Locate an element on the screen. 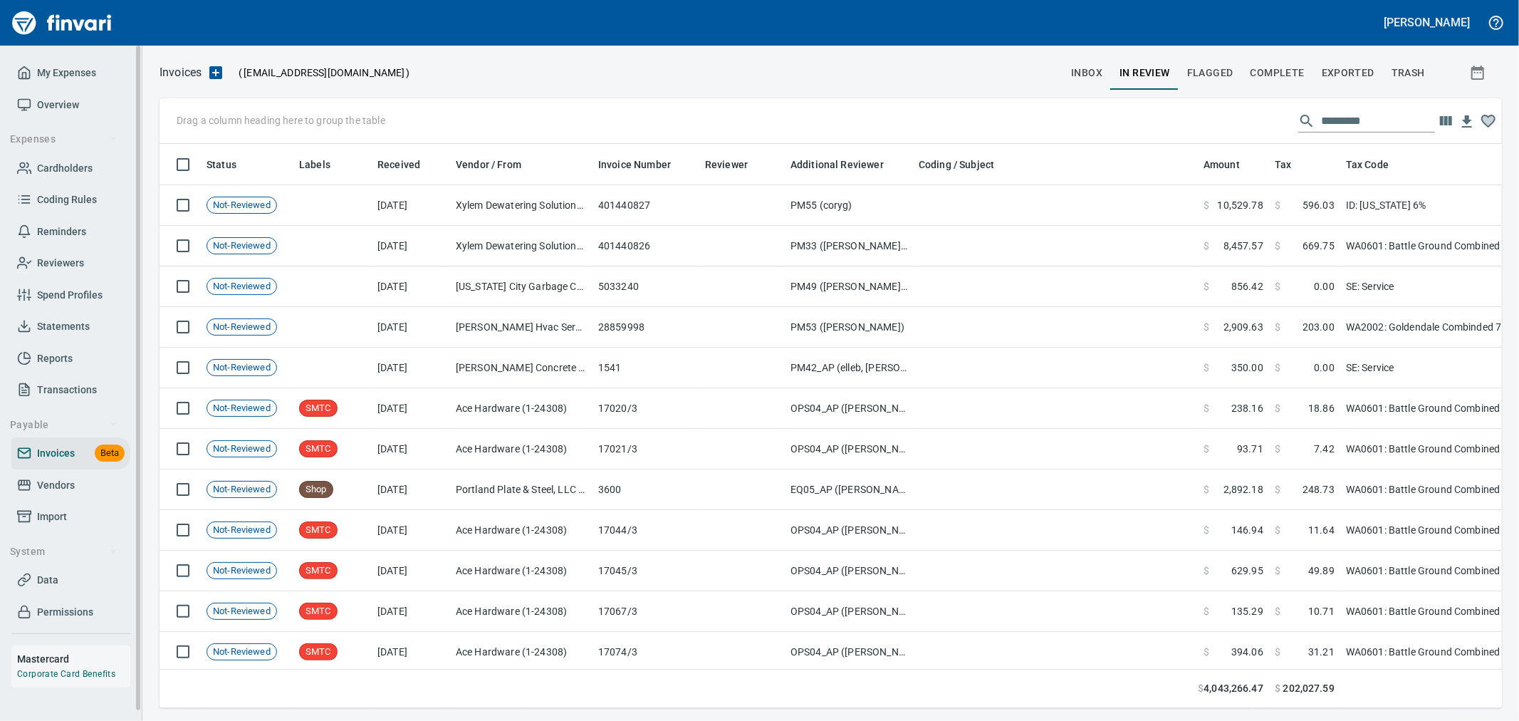 The image size is (1519, 721). button: Upload an Invoice is located at coordinates (216, 73).